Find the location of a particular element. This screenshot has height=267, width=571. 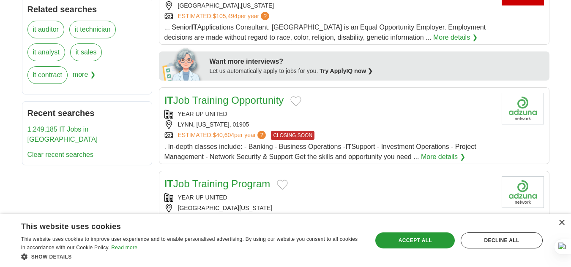

a: it contract is located at coordinates (47, 75).